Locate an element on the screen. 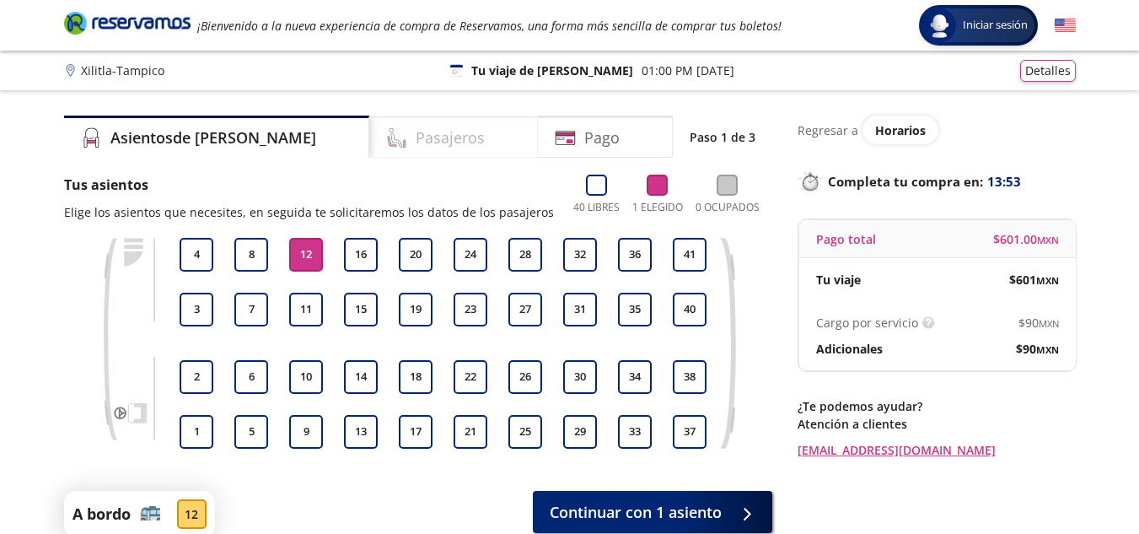  button: 20 is located at coordinates (416, 255).